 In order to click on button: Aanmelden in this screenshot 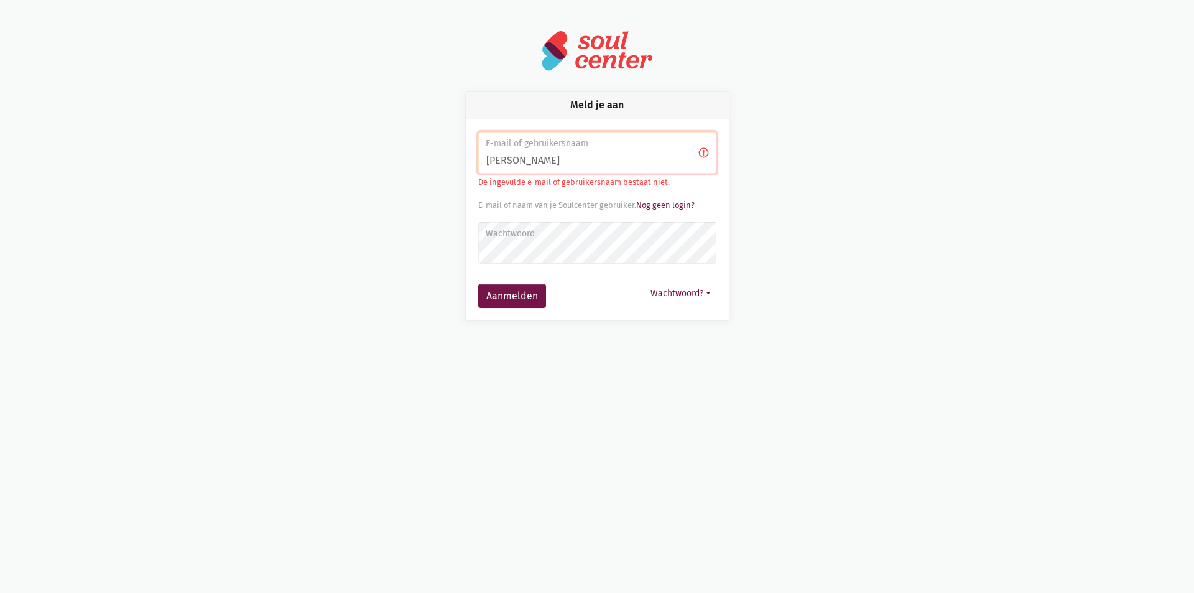, I will do `click(512, 296)`.